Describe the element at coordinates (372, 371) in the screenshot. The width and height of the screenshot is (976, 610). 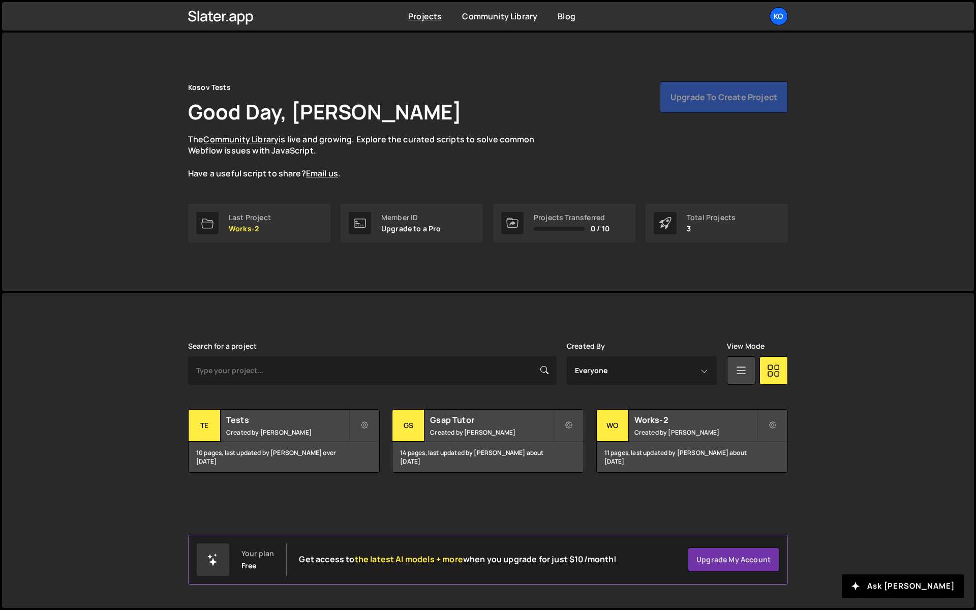
I see `input: Type your project...` at that location.